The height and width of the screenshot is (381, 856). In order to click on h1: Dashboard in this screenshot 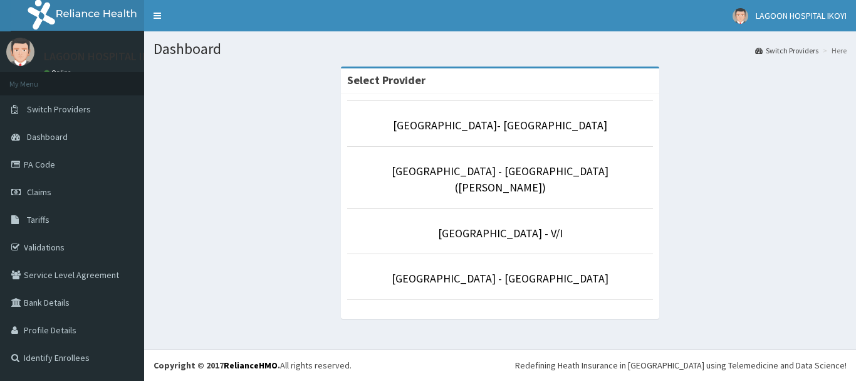, I will do `click(500, 49)`.